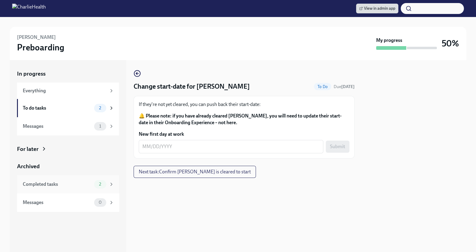  I want to click on span: September 26th, 2025 09:00, so click(344, 87).